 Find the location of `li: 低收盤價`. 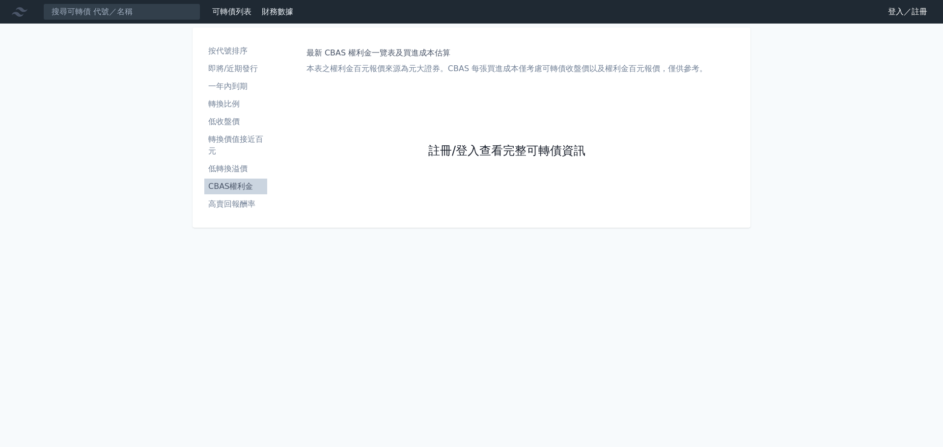

li: 低收盤價 is located at coordinates (236, 122).